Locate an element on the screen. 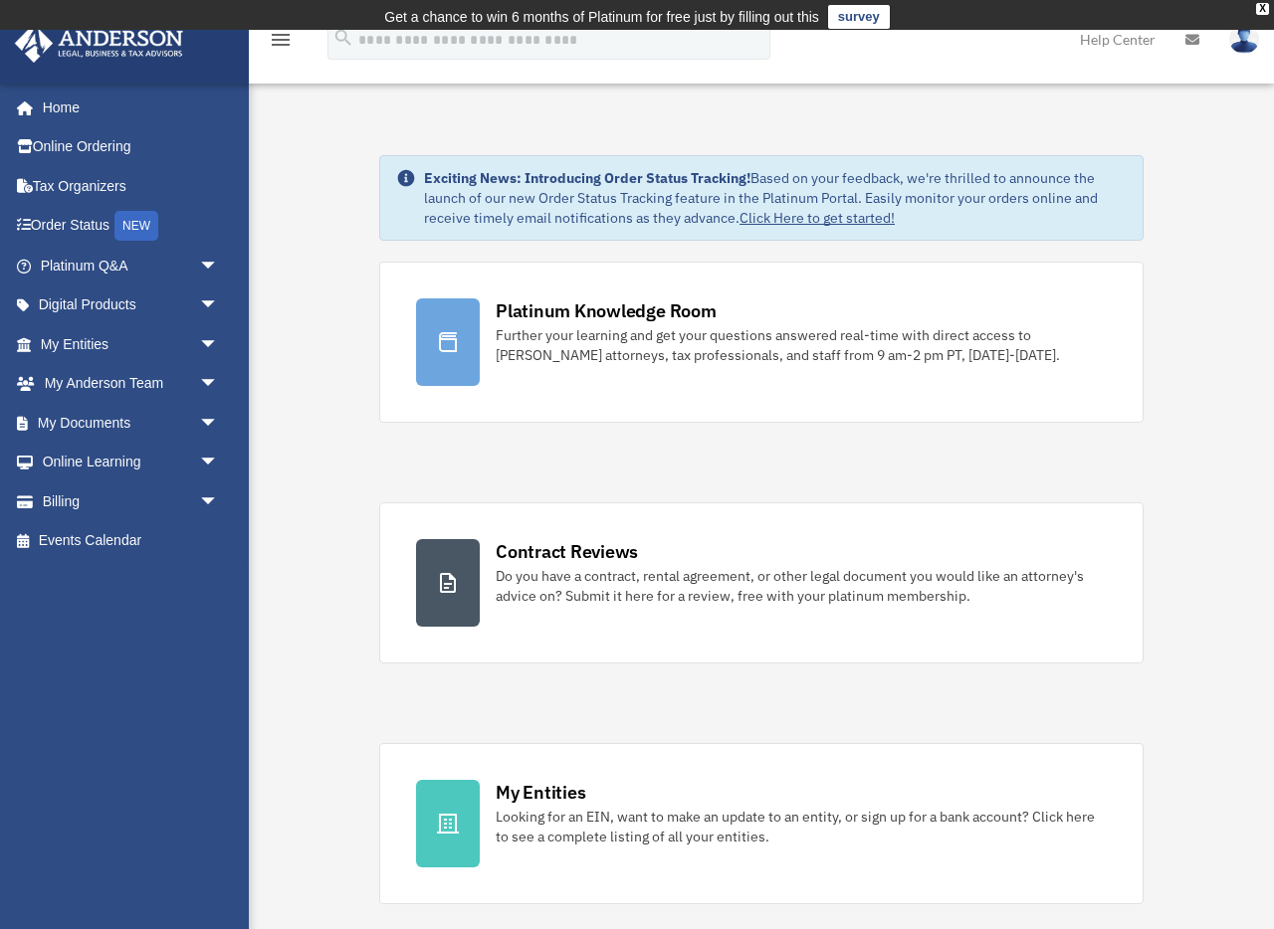  a: My Entitiesarrow_drop_down is located at coordinates (131, 344).